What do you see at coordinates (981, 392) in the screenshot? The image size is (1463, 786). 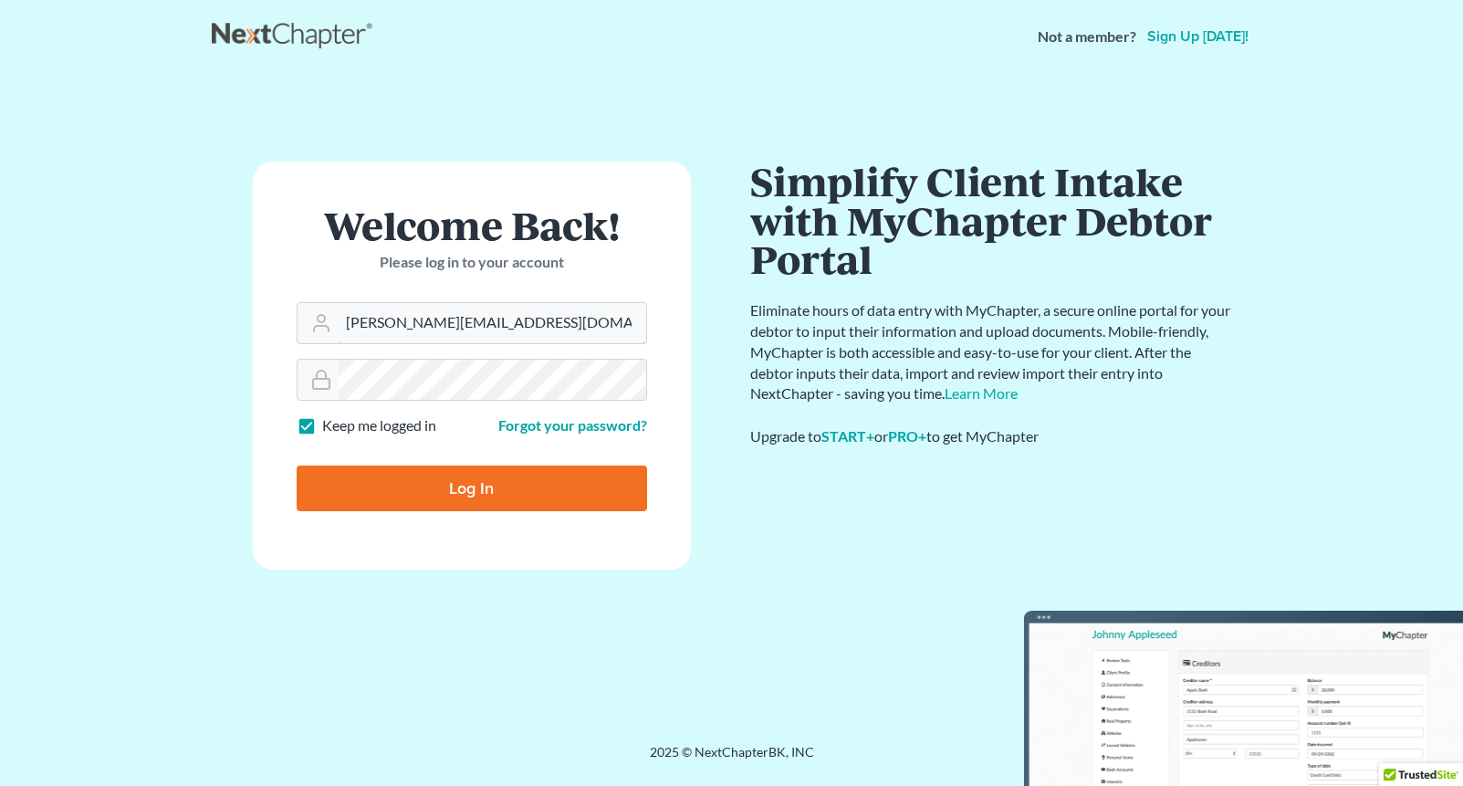 I see `a: Learn More` at bounding box center [981, 392].